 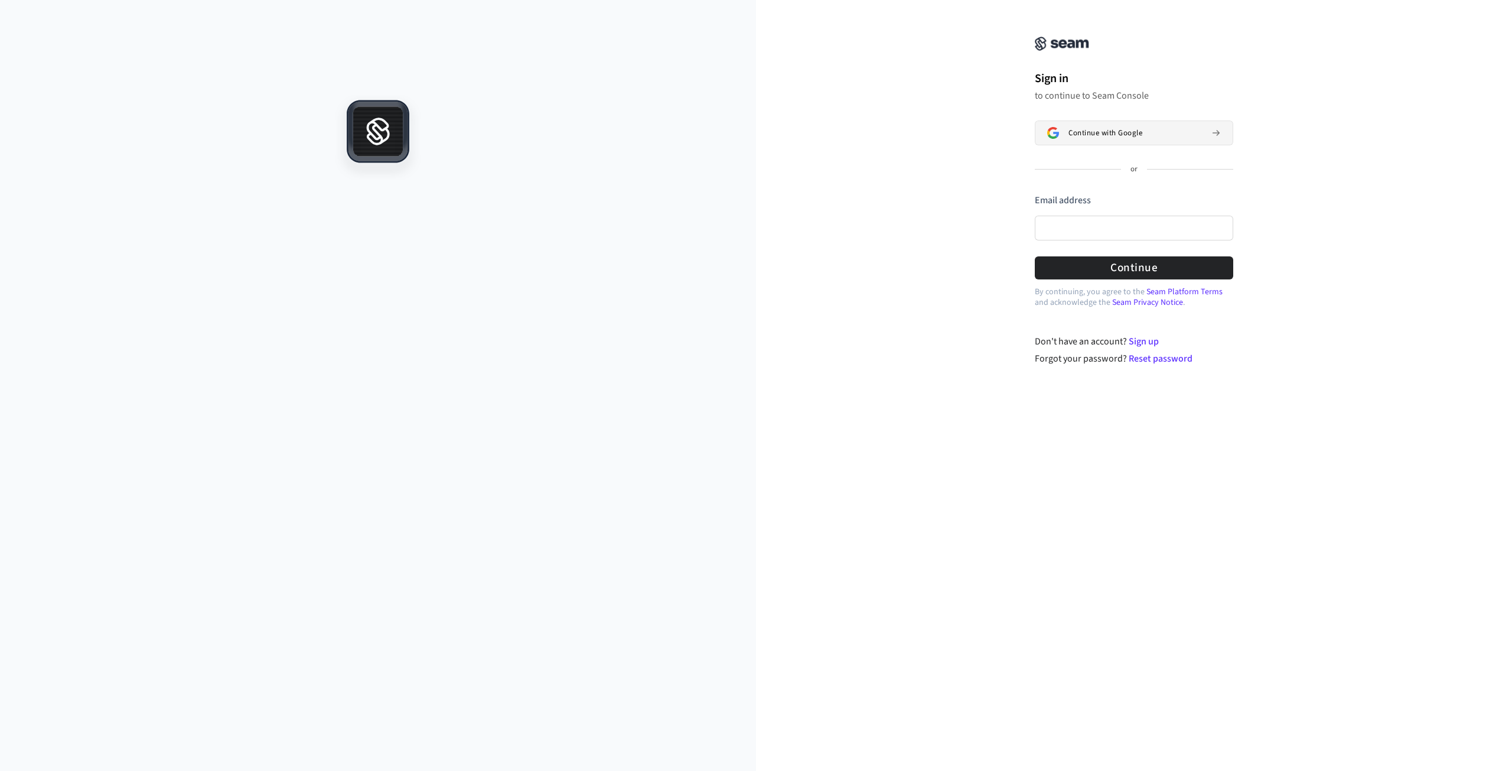 I want to click on div: Don't have an account?, so click(x=1134, y=341).